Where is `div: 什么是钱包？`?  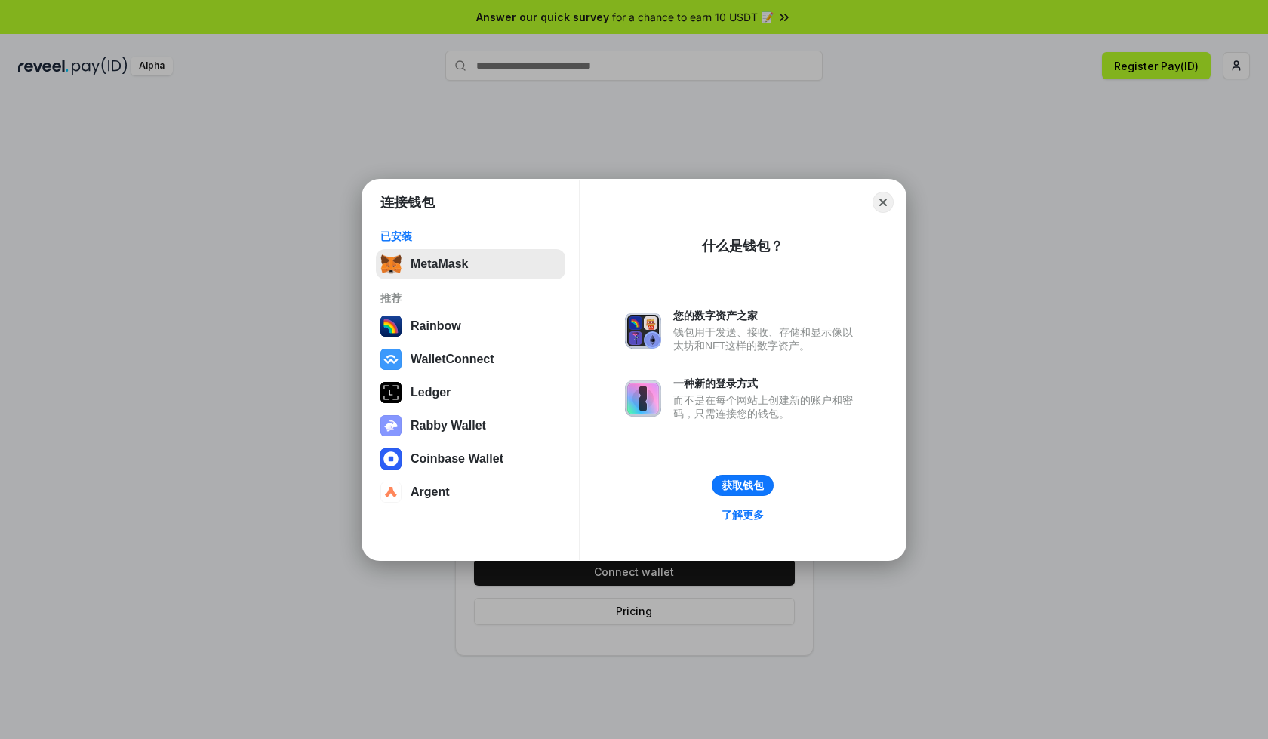
div: 什么是钱包？ is located at coordinates (743, 246).